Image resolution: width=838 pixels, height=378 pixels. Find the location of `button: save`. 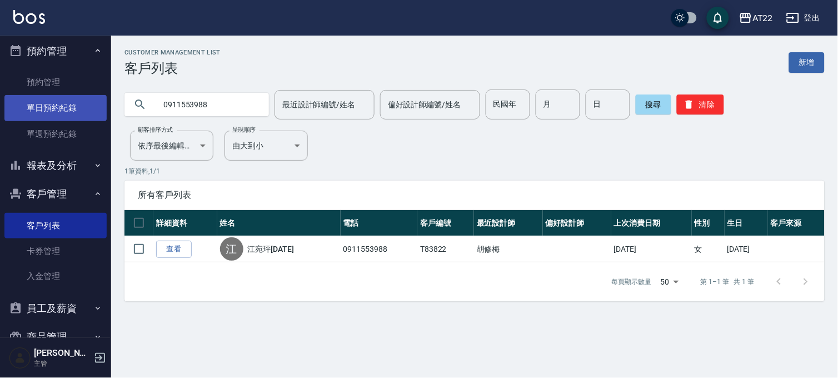

button: save is located at coordinates (718, 18).